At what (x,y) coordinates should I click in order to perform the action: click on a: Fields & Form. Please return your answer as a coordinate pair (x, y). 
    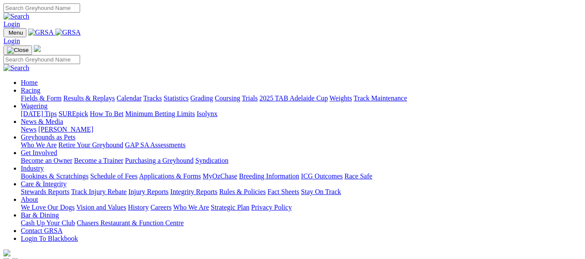
    Looking at the image, I should click on (41, 98).